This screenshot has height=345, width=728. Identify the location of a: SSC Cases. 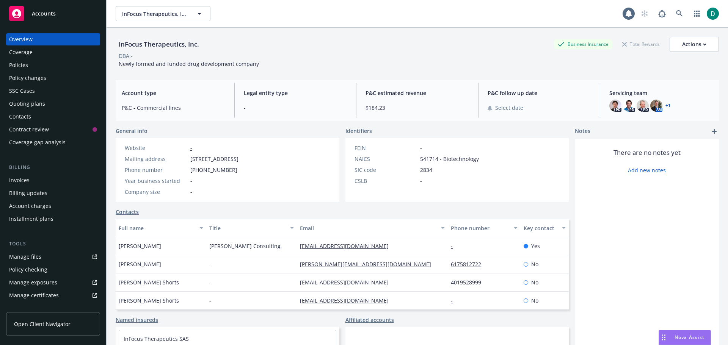
(53, 91).